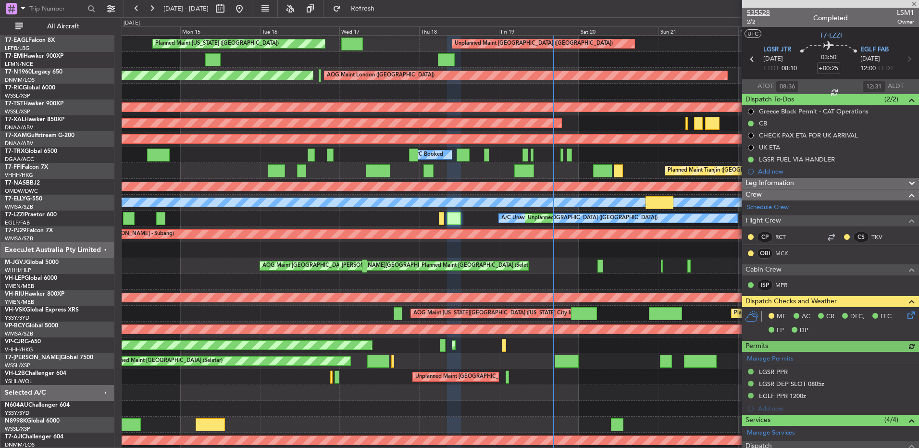 The image size is (919, 448). Describe the element at coordinates (37, 405) in the screenshot. I see `a: N604AUChallenger 604` at that location.